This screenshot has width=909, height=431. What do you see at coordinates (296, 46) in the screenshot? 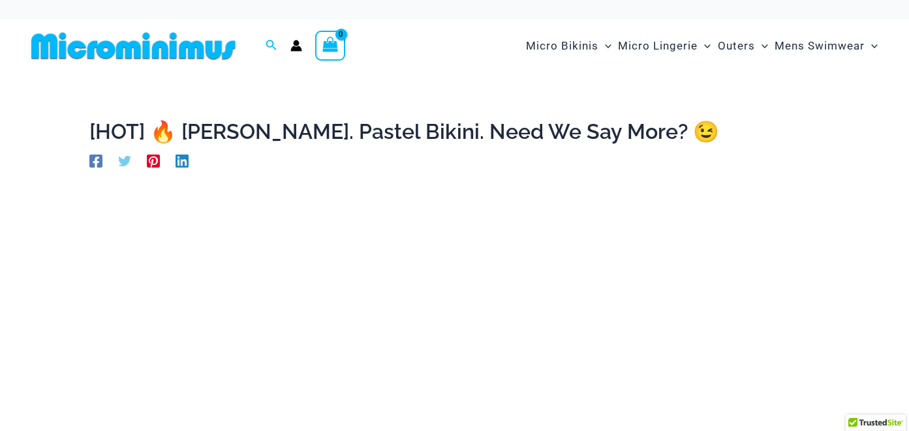
I see `a: Account icon link` at bounding box center [296, 46].